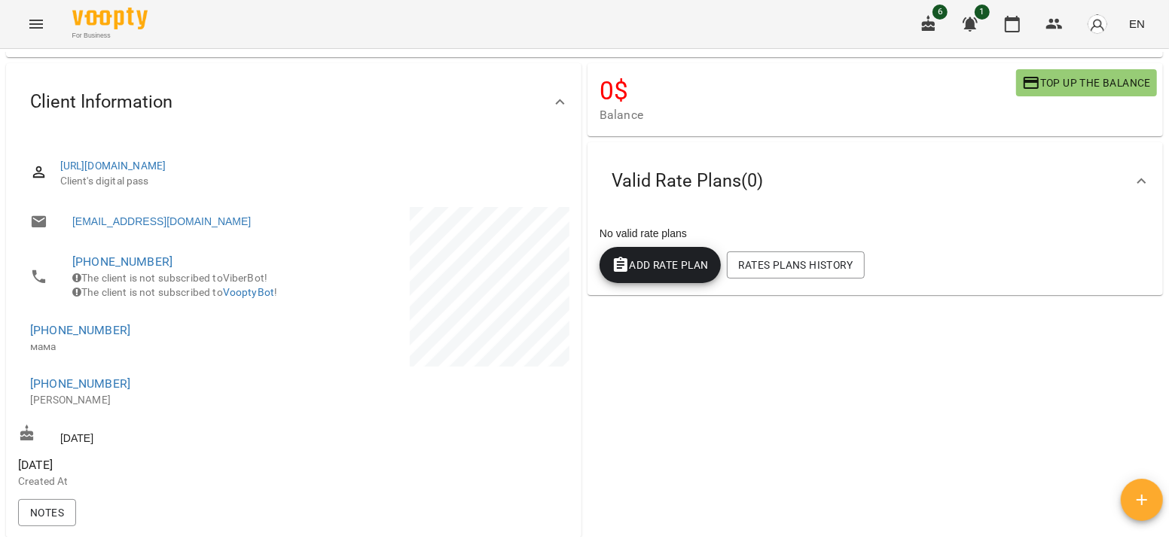 This screenshot has height=545, width=1169. What do you see at coordinates (982, 12) in the screenshot?
I see `span: 1` at bounding box center [982, 12].